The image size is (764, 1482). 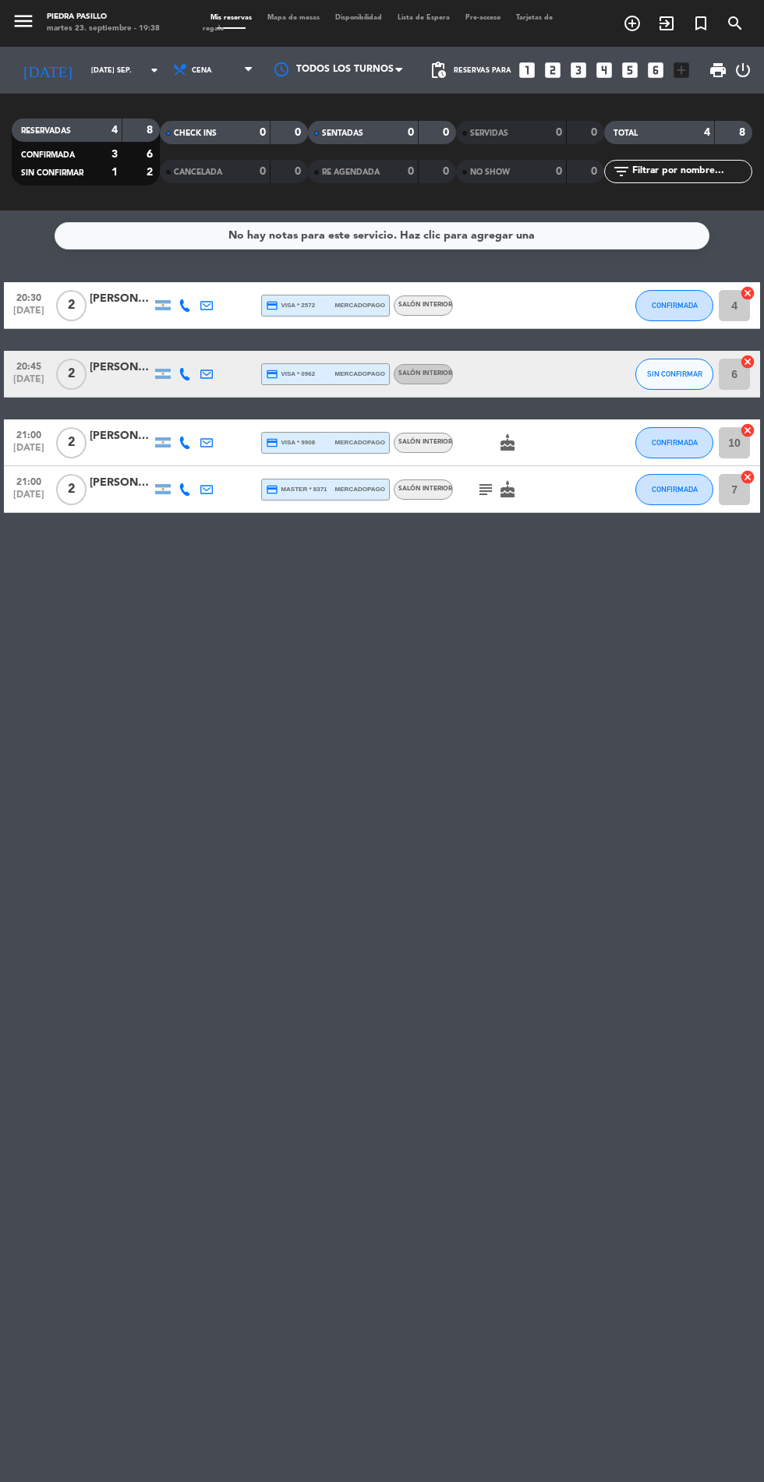 I want to click on strong: 1, so click(x=115, y=172).